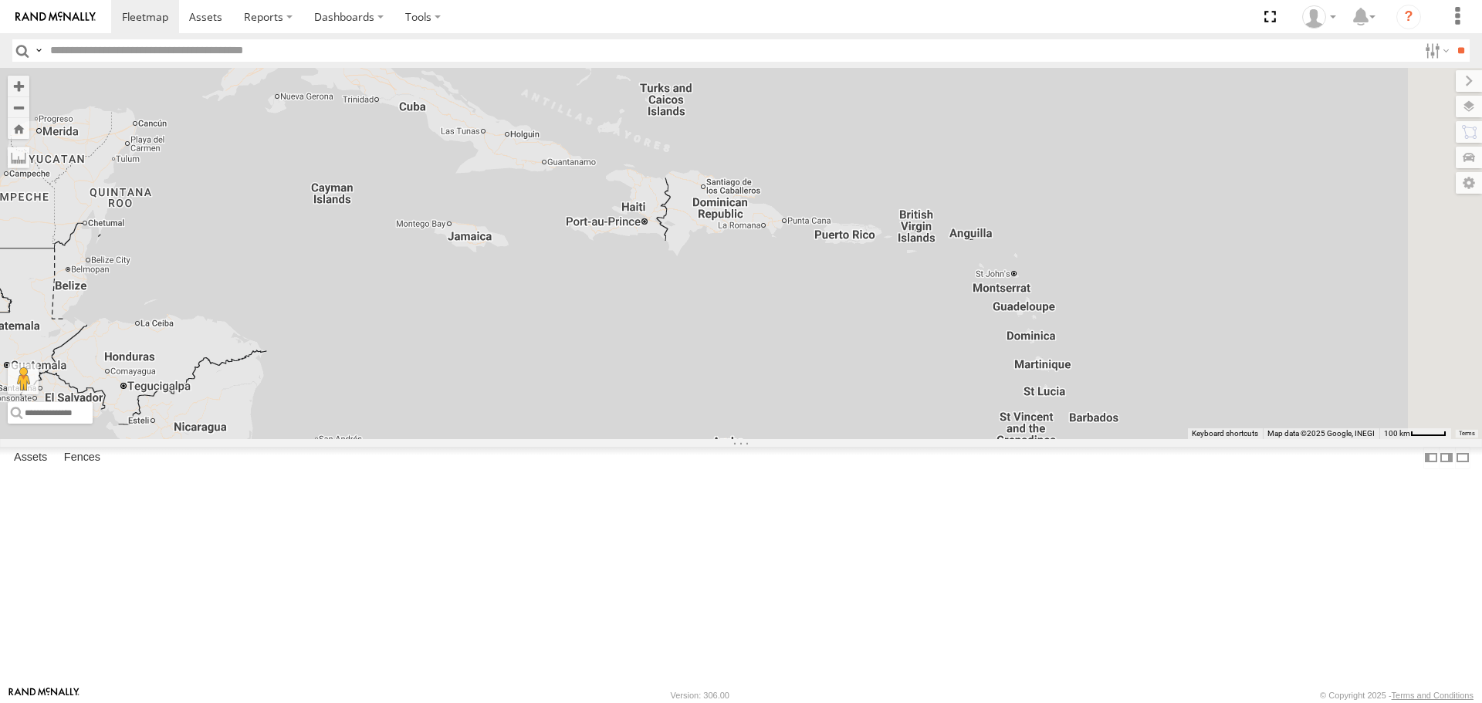 This screenshot has height=703, width=1482. I want to click on label: Map Settings, so click(1469, 183).